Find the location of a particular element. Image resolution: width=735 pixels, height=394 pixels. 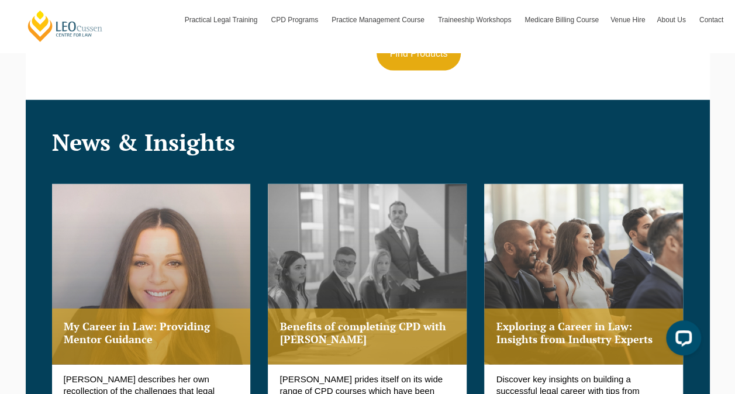

a: Medicare Billing Course is located at coordinates (561, 20).